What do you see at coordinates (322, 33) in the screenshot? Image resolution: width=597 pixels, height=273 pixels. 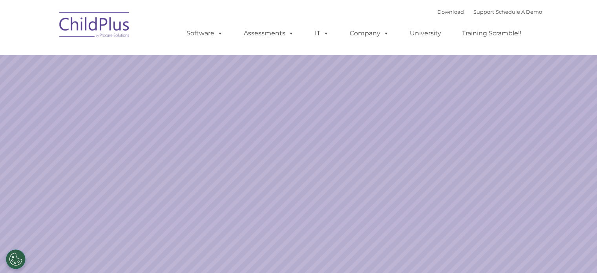 I see `a: IT` at bounding box center [322, 33].